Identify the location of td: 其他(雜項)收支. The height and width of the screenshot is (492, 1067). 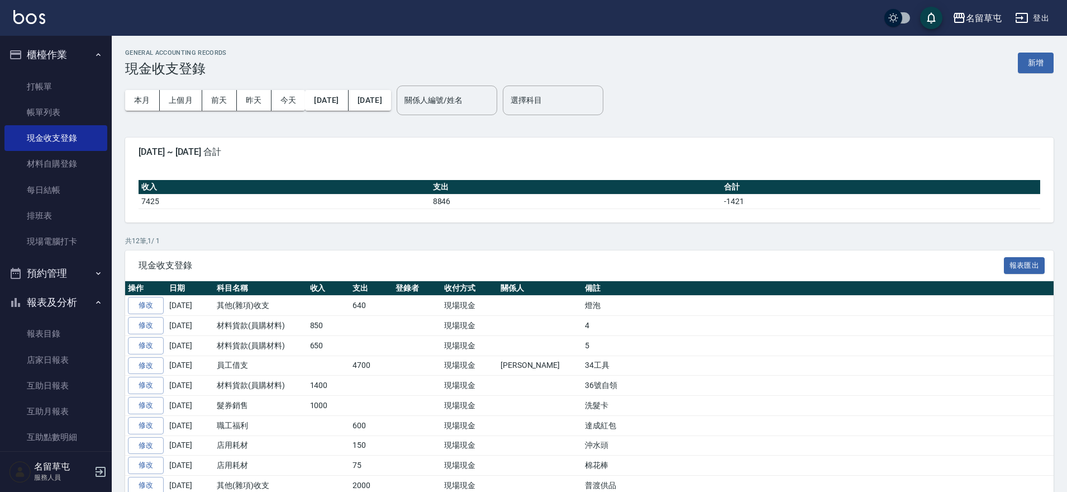
(260, 306).